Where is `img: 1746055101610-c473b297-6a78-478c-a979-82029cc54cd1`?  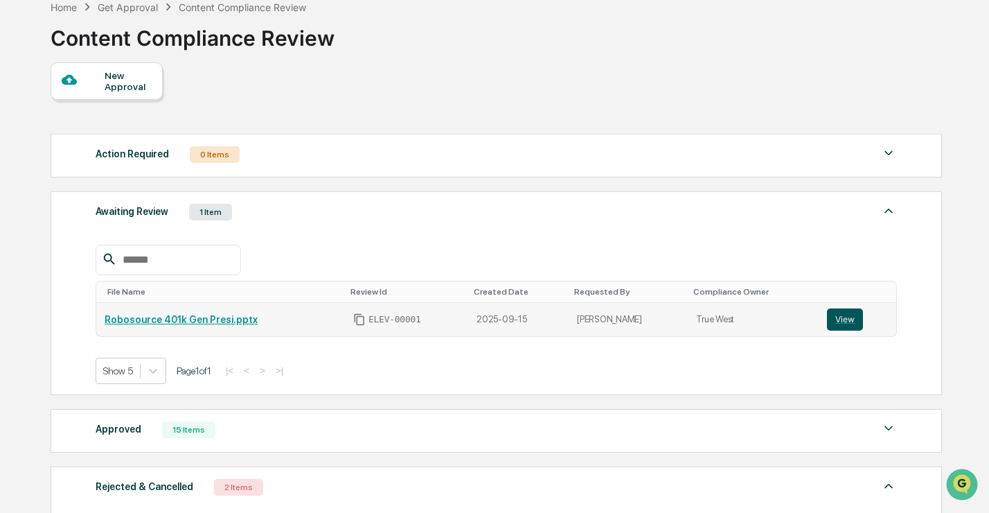
img: 1746055101610-c473b297-6a78-478c-a979-82029cc54cd1 is located at coordinates (26, 118).